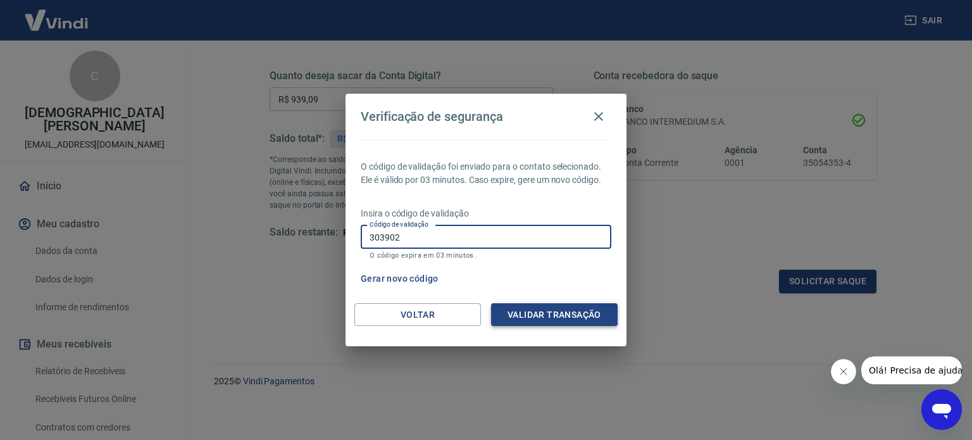 This screenshot has width=972, height=440. What do you see at coordinates (432, 116) in the screenshot?
I see `h4: Verificação de segurança` at bounding box center [432, 116].